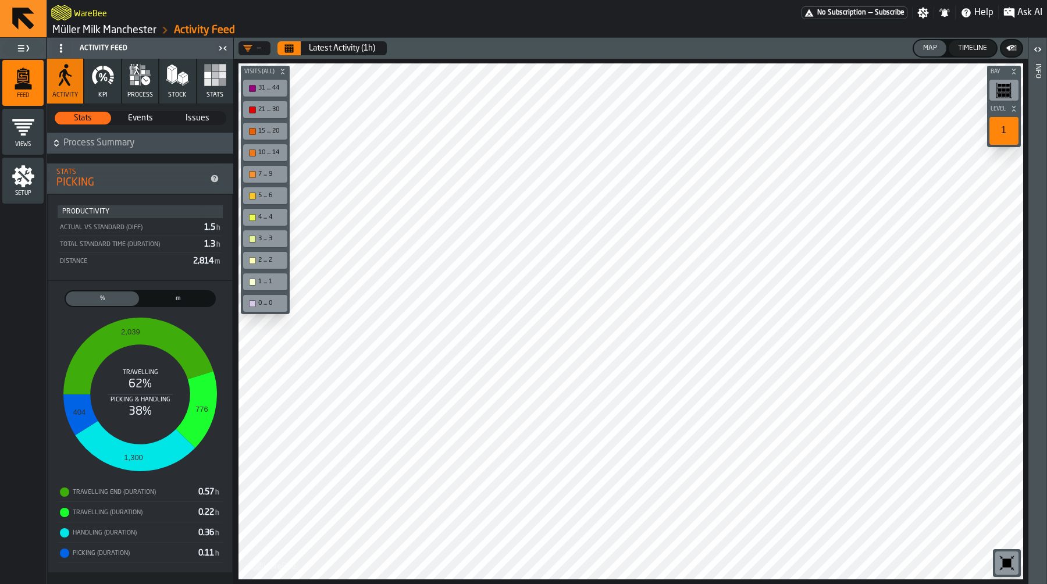 The image size is (1047, 584). I want to click on h2: Sub Title, so click(90, 13).